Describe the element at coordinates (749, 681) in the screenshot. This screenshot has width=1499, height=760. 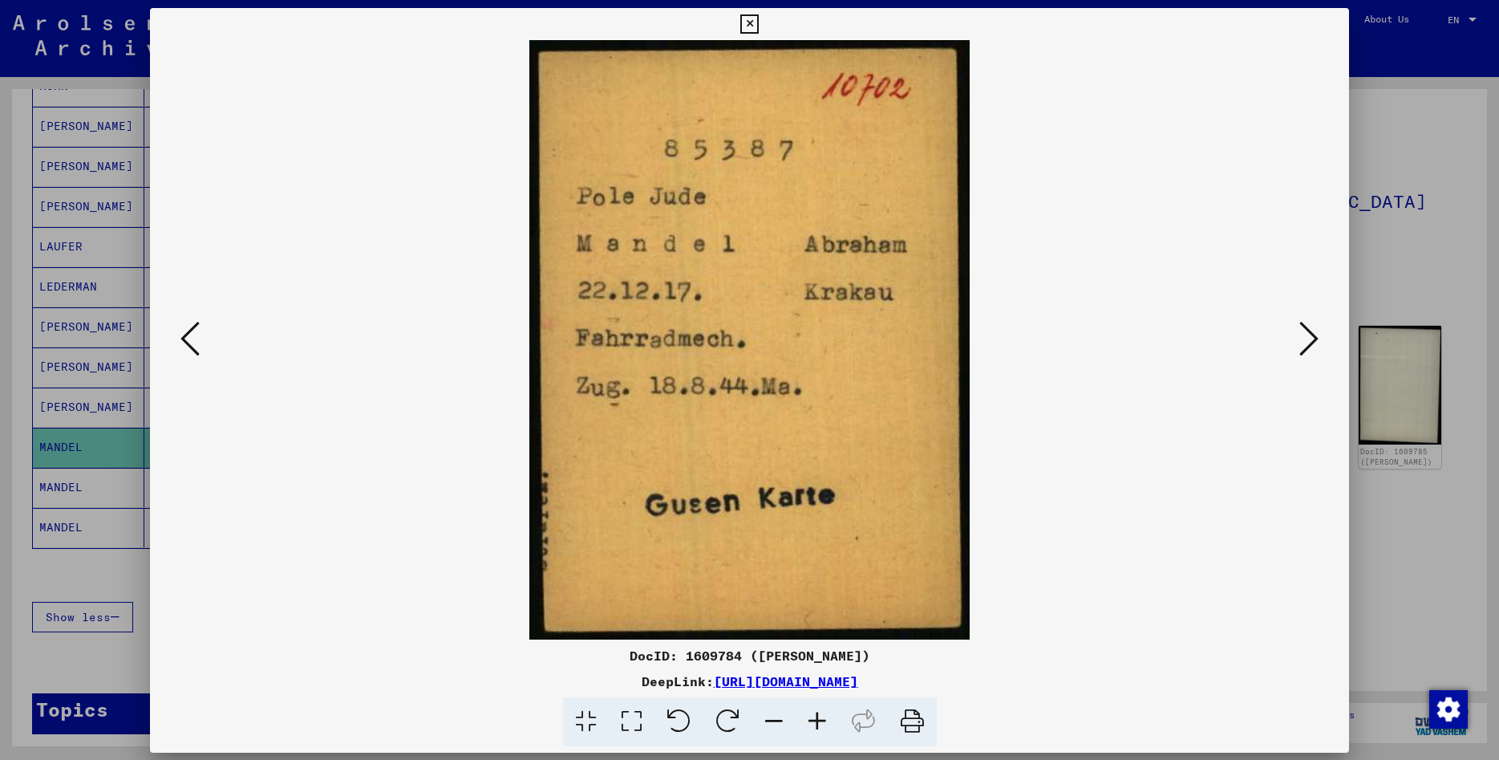
I see `div: DeepLink:` at that location.